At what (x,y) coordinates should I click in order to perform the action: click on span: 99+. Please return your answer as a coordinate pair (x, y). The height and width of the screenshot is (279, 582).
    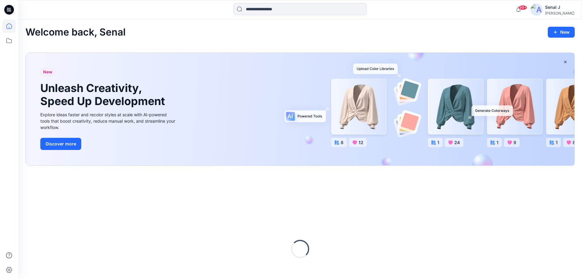
    Looking at the image, I should click on (523, 8).